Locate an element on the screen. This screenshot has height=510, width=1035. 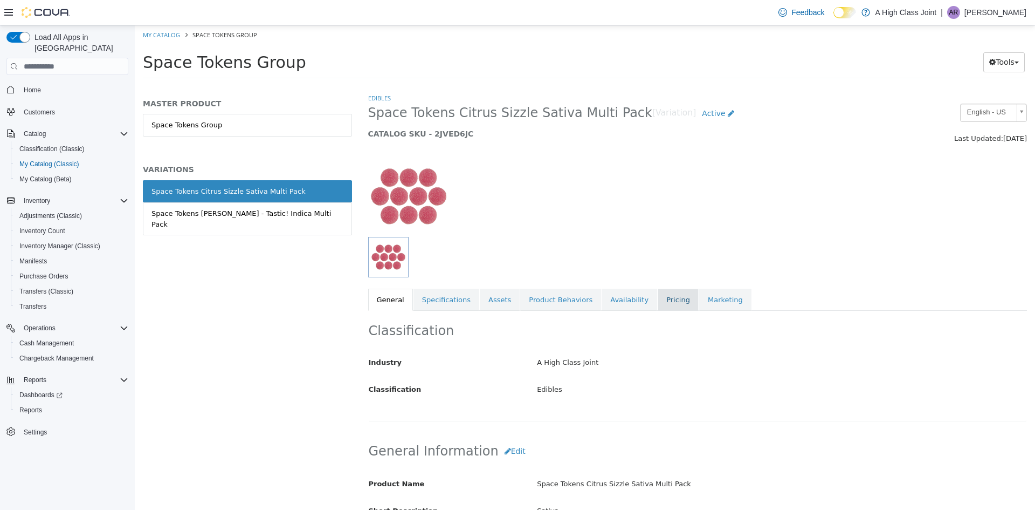
div: Sativa is located at coordinates (647, 485).